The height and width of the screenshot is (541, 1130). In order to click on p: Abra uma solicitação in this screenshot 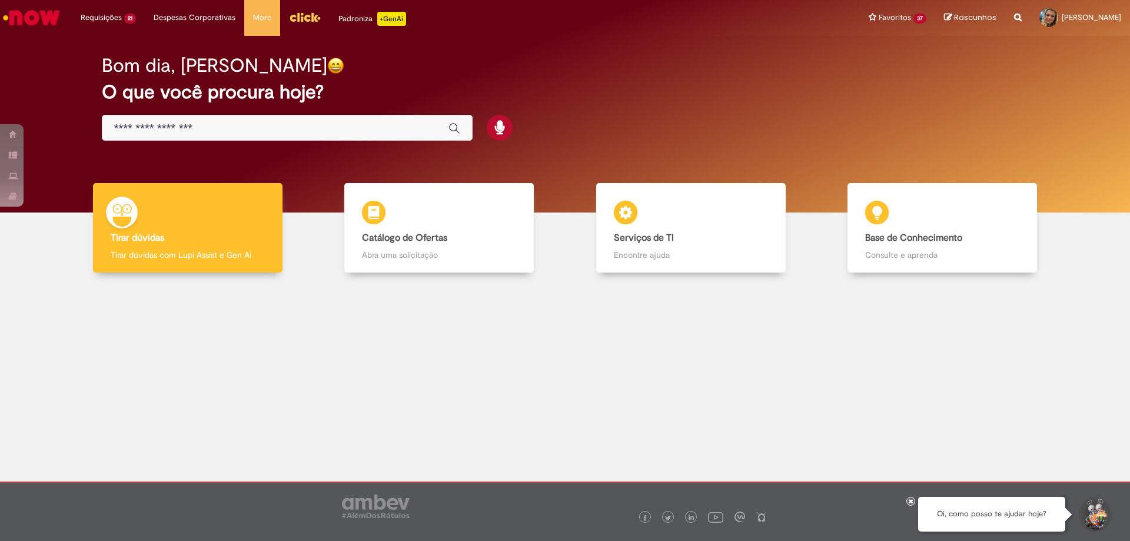, I will do `click(439, 255)`.